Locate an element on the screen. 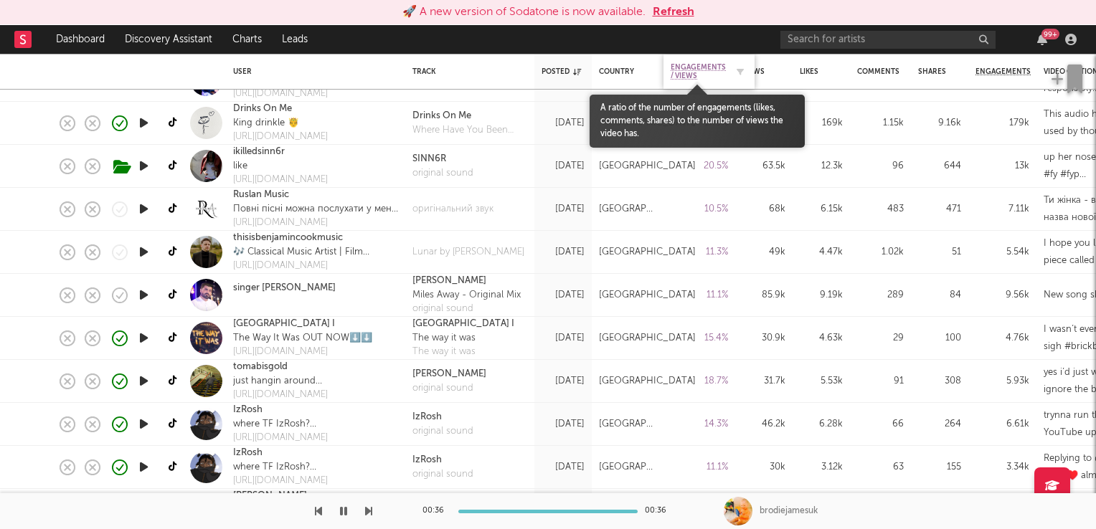 This screenshot has height=529, width=1096. a: SINN6R is located at coordinates (442, 159).